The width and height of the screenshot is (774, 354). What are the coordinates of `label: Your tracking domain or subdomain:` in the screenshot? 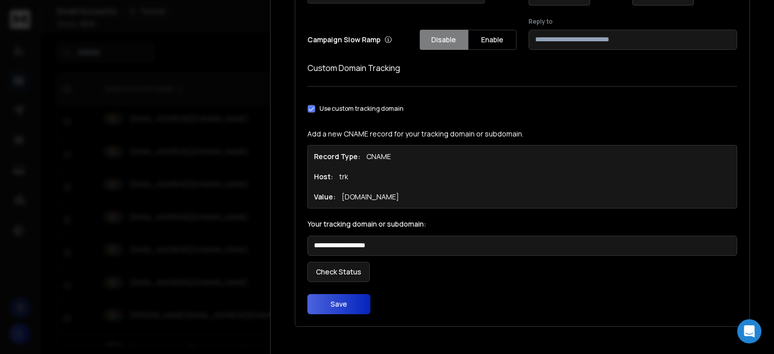 It's located at (522, 224).